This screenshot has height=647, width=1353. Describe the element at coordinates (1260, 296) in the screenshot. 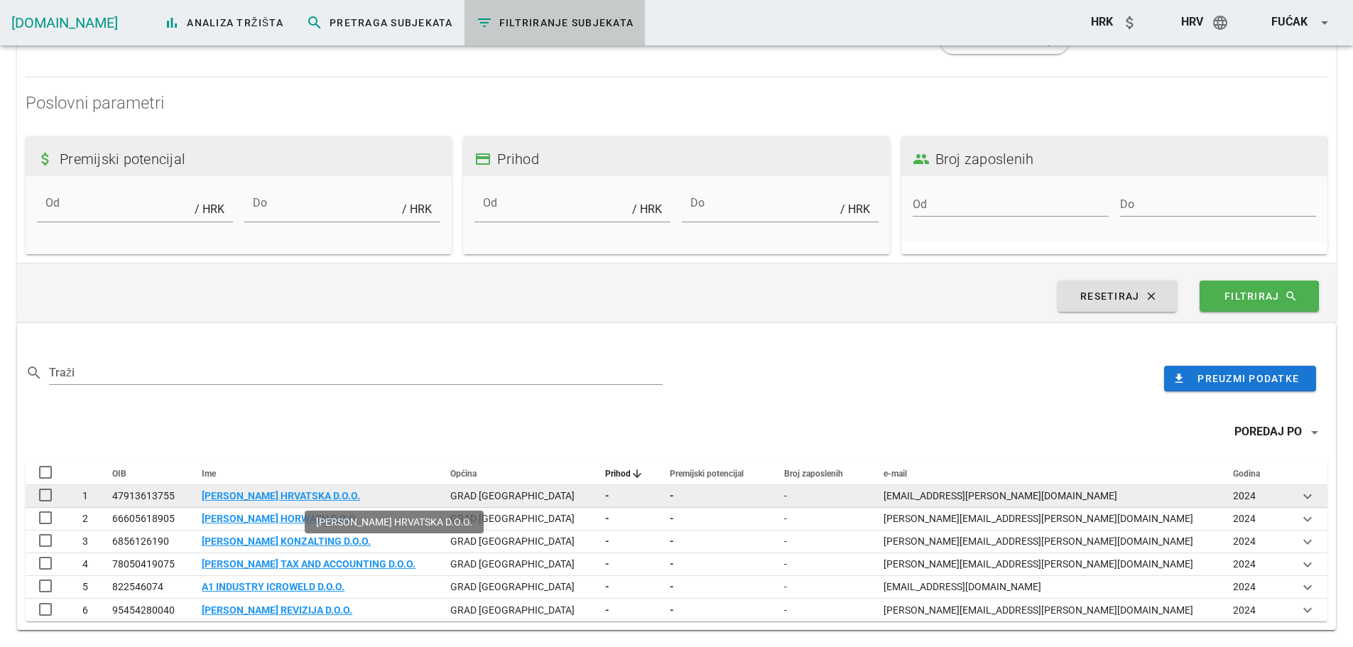

I see `span: Filtriraj` at that location.